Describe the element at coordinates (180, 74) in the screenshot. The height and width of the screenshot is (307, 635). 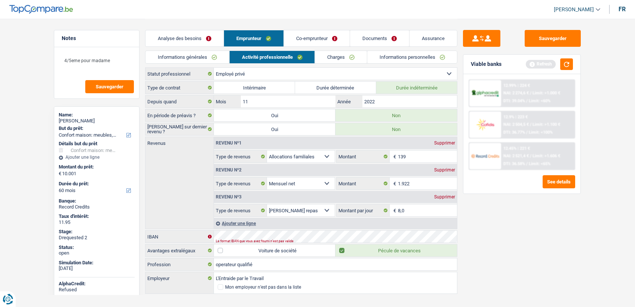
I see `label: Statut professionnel` at that location.